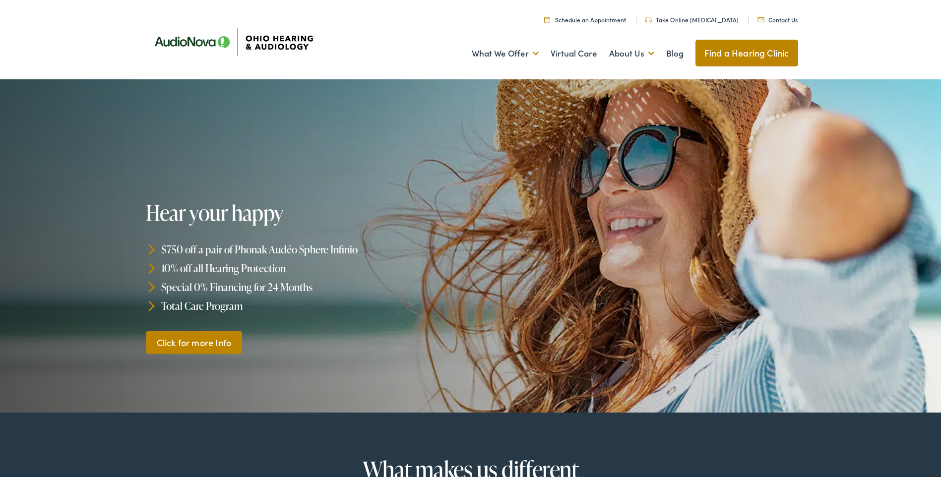  Describe the element at coordinates (311, 306) in the screenshot. I see `li: Total Care Program` at that location.